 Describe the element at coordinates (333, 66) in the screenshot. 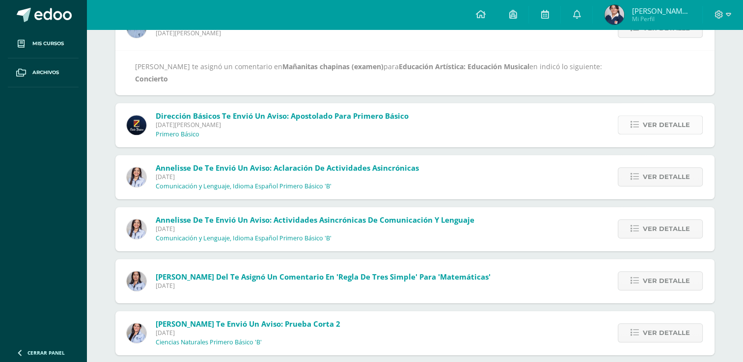

I see `b: Mañanitas chapinas (examen)` at that location.